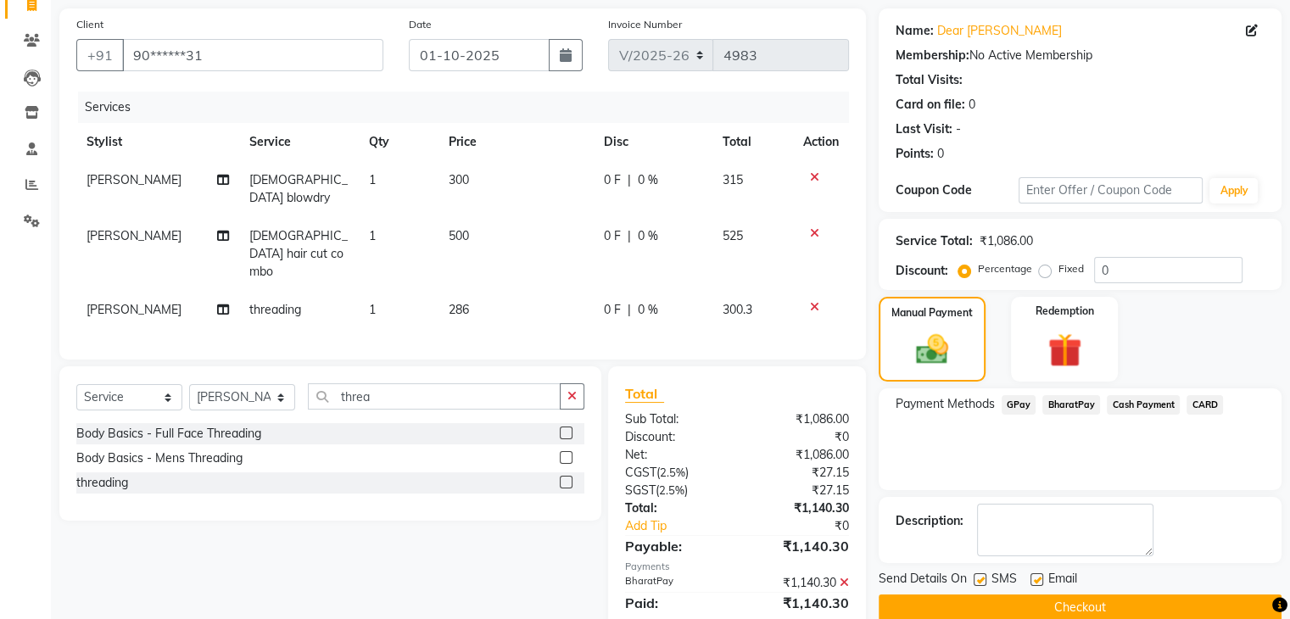 The width and height of the screenshot is (1290, 619). Describe the element at coordinates (100, 55) in the screenshot. I see `button: +91` at that location.